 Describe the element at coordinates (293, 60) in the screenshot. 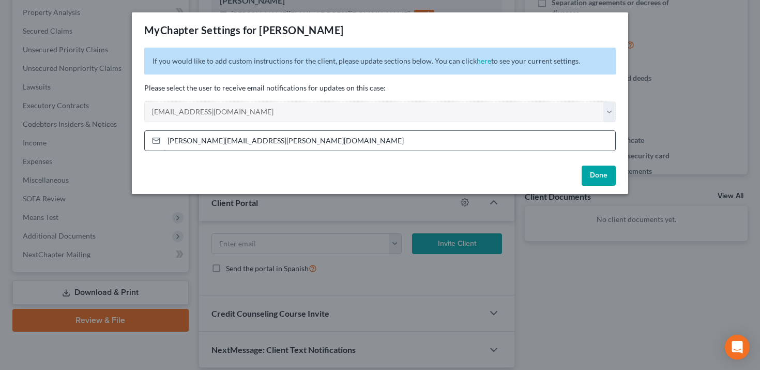

I see `span: If you would like to add custom instructions for the client, please update sections below.` at that location.